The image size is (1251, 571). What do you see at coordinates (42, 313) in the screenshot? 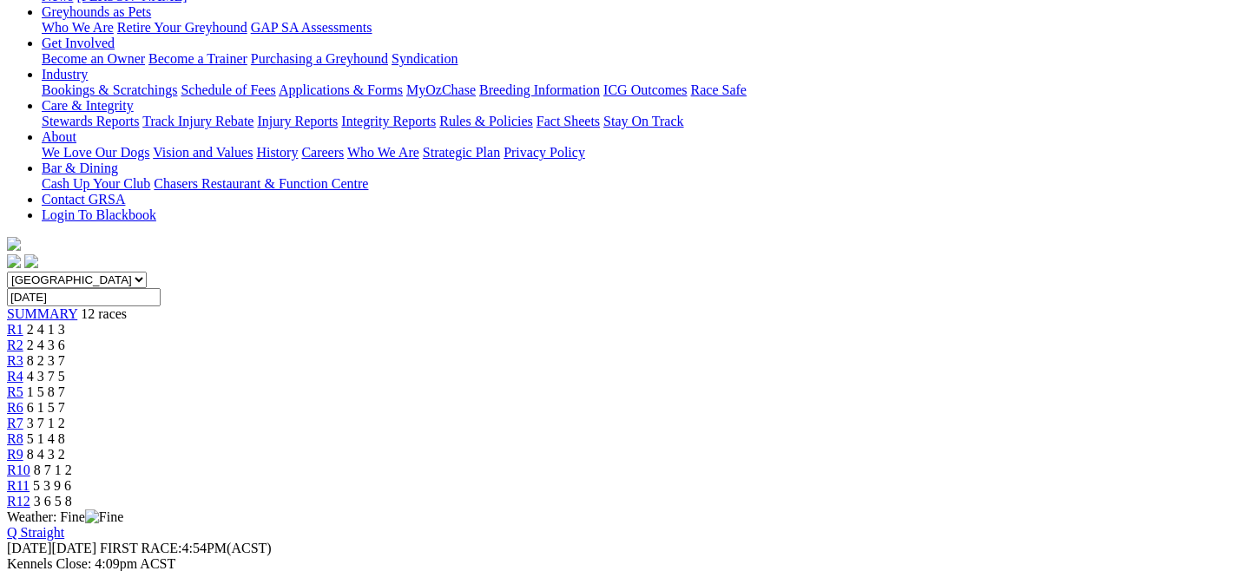
I see `span: SUMMARY` at bounding box center [42, 313].